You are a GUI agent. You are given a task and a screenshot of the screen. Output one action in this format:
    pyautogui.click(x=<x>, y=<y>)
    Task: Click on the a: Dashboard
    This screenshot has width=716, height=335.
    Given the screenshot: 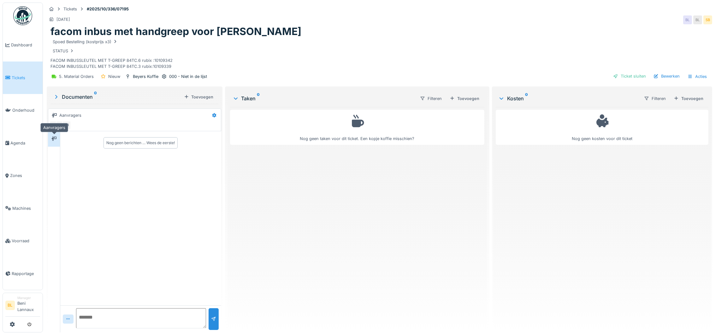 What is the action you would take?
    pyautogui.click(x=23, y=45)
    